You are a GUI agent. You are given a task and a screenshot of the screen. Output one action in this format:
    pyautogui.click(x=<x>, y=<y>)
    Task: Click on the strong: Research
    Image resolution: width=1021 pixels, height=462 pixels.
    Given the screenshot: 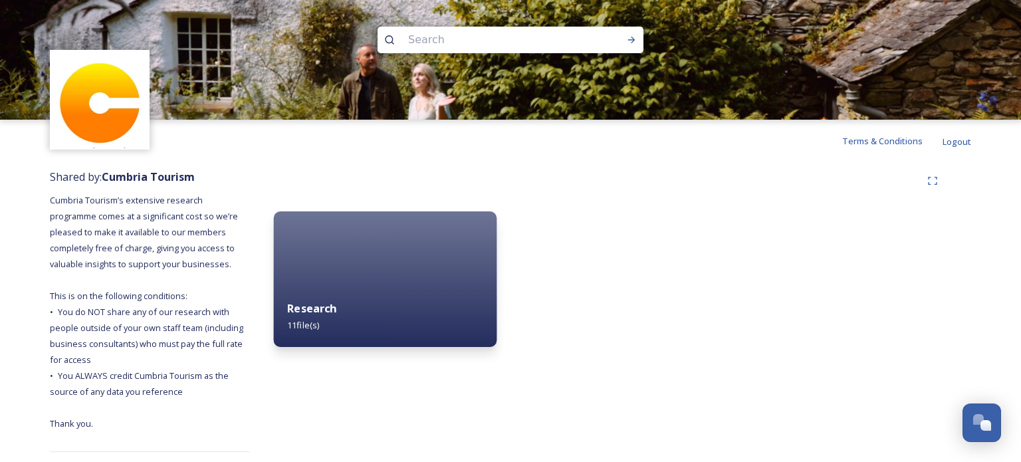 What is the action you would take?
    pyautogui.click(x=312, y=309)
    